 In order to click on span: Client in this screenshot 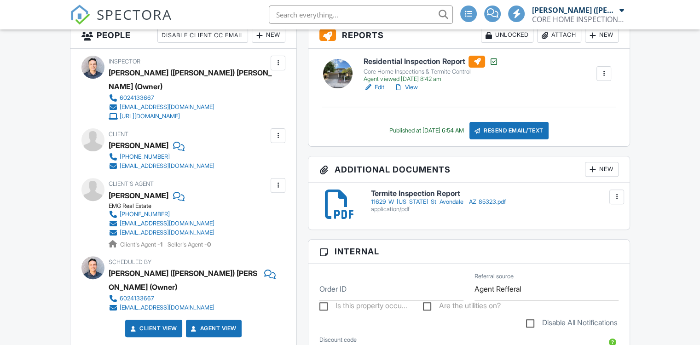, I will do `click(118, 134)`.